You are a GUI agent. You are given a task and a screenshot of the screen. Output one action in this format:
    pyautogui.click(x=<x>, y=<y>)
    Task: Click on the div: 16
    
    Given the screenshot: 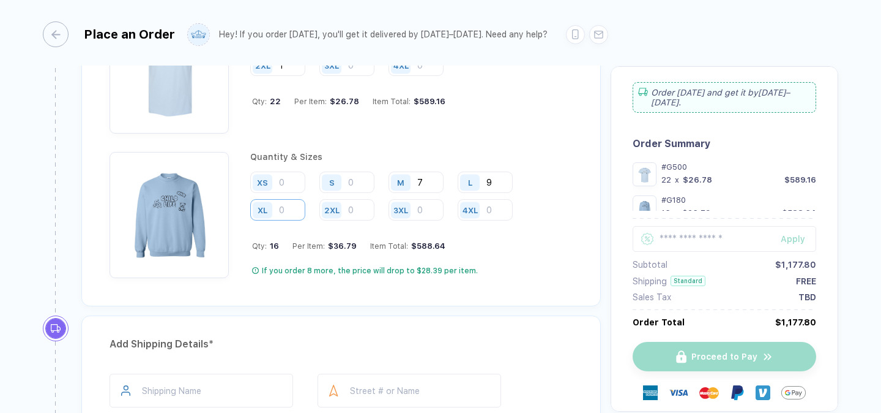 What is the action you would take?
    pyautogui.click(x=666, y=212)
    